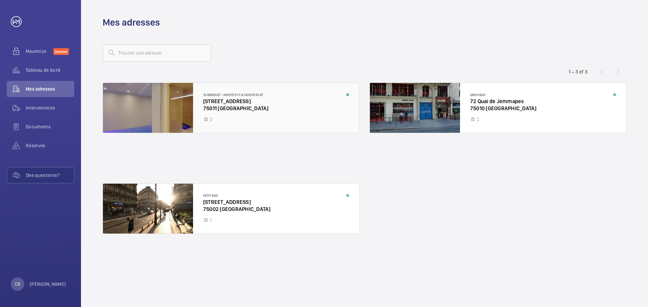  Describe the element at coordinates (131, 22) in the screenshot. I see `h1: Mes adresses` at that location.